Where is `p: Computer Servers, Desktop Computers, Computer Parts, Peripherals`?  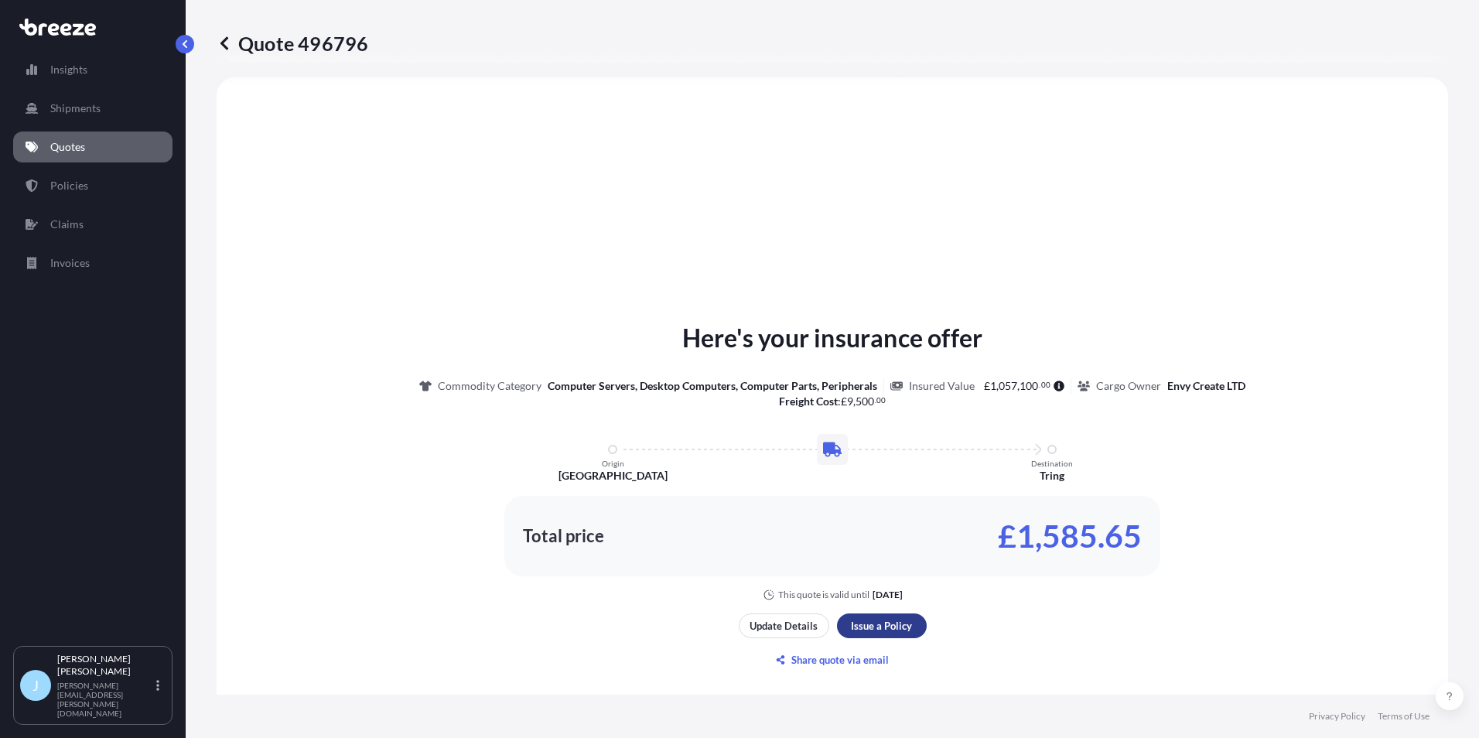 p: Computer Servers, Desktop Computers, Computer Parts, Peripherals is located at coordinates (712, 386).